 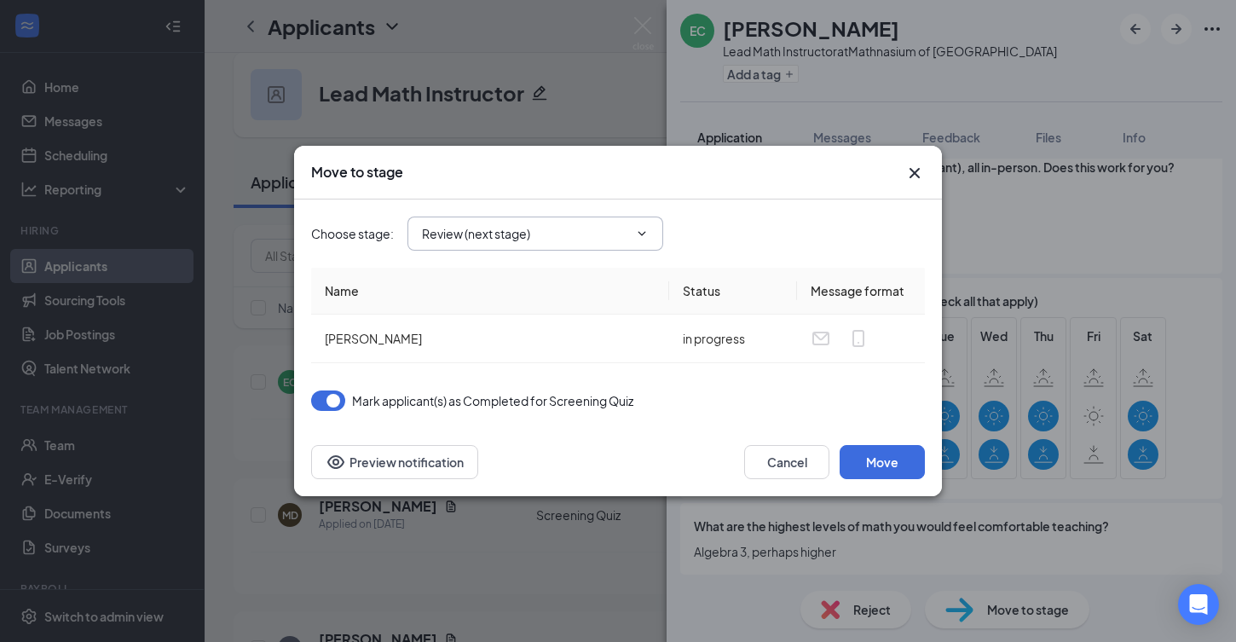 What do you see at coordinates (1199, 605) in the screenshot?
I see `div: Open Intercom Messenger` at bounding box center [1199, 605].